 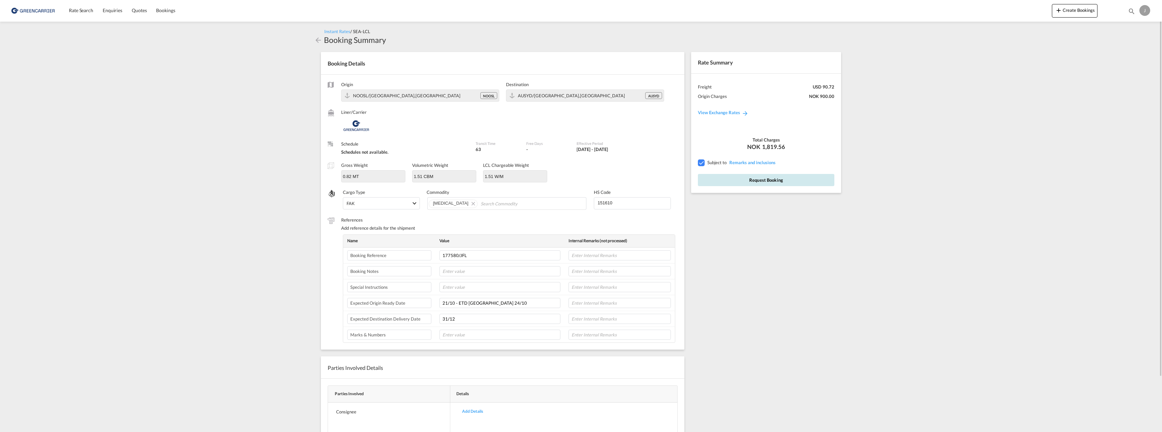 I want to click on div: NOOSL, so click(x=489, y=96).